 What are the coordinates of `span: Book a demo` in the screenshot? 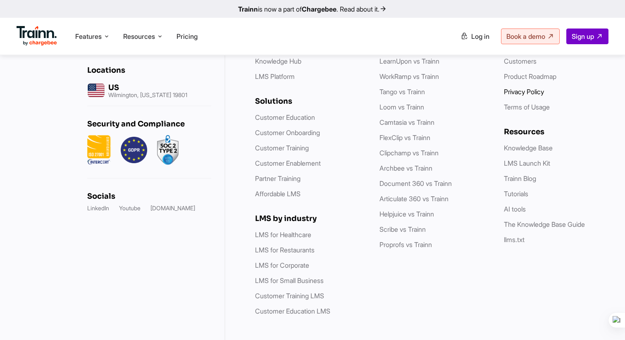 It's located at (526, 36).